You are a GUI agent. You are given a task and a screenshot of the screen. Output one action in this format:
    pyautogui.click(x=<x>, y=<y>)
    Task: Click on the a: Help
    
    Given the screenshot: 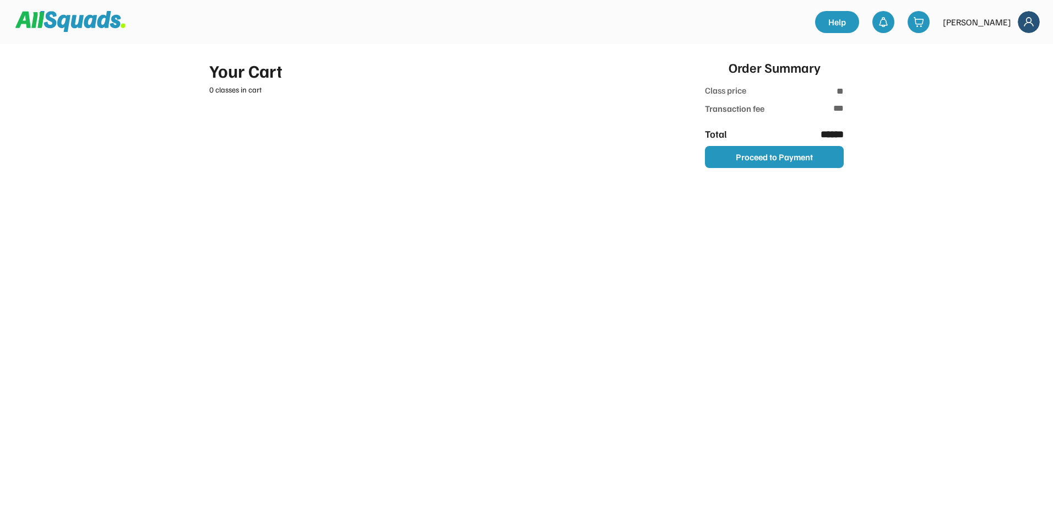 What is the action you would take?
    pyautogui.click(x=837, y=22)
    